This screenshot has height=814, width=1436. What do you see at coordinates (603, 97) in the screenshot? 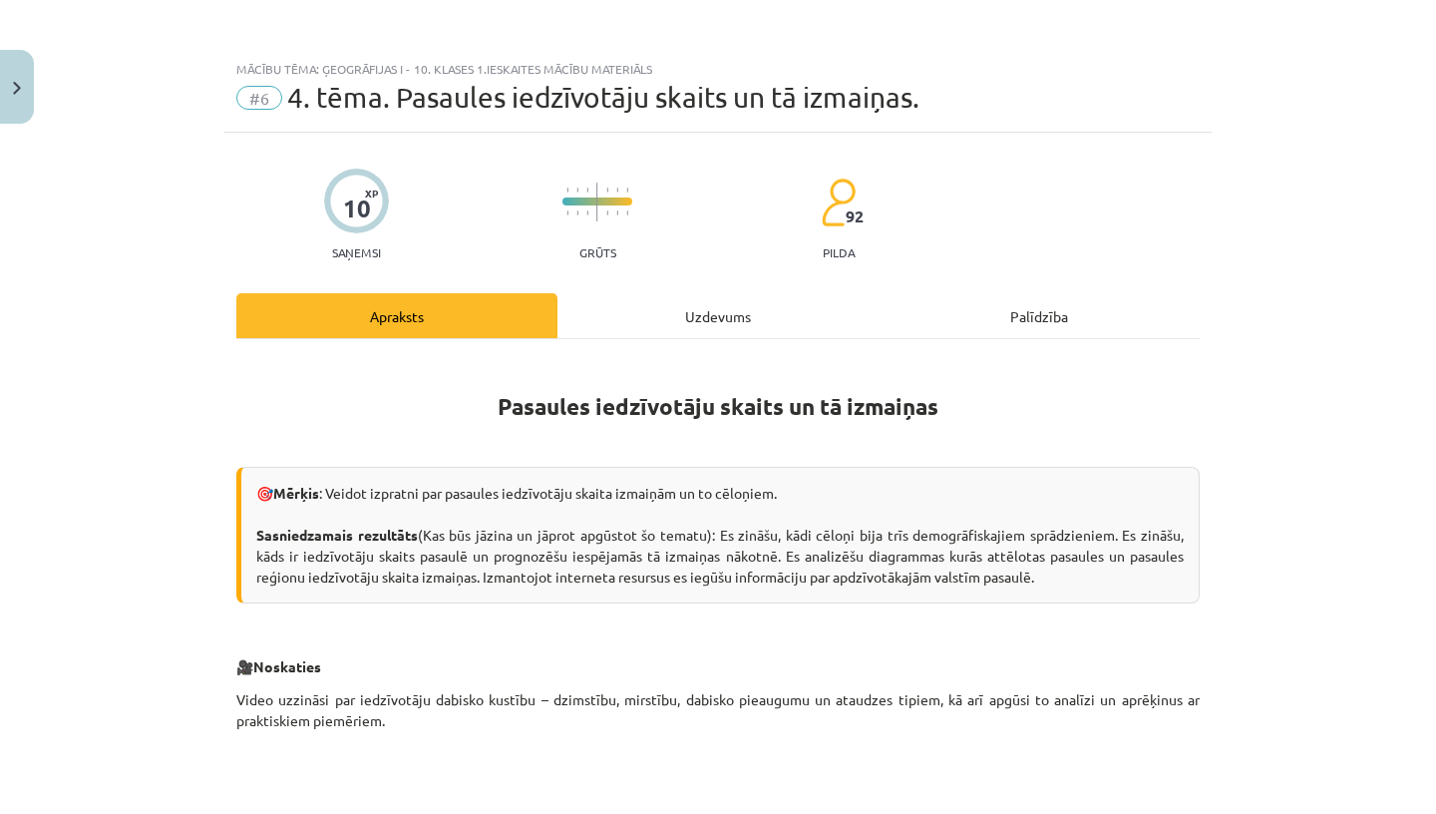
I see `span: 4. tēma. Pasaules iedzīvotāju skaits un tā izmaiņas.` at bounding box center [603, 97].